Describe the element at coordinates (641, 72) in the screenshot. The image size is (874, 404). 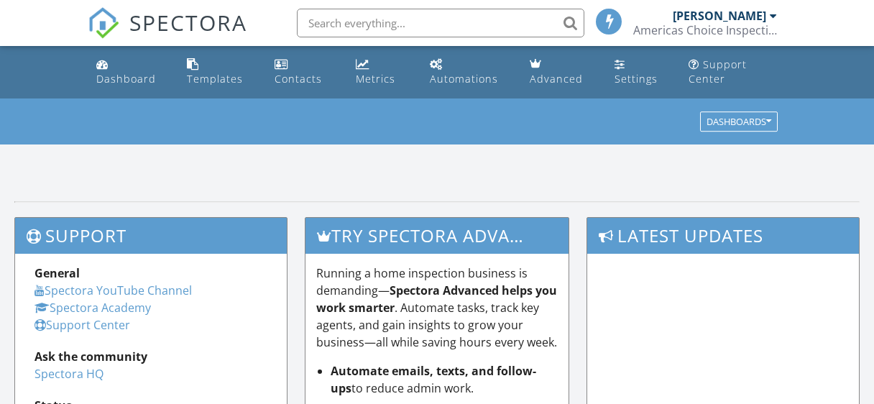
I see `a: Settings` at that location.